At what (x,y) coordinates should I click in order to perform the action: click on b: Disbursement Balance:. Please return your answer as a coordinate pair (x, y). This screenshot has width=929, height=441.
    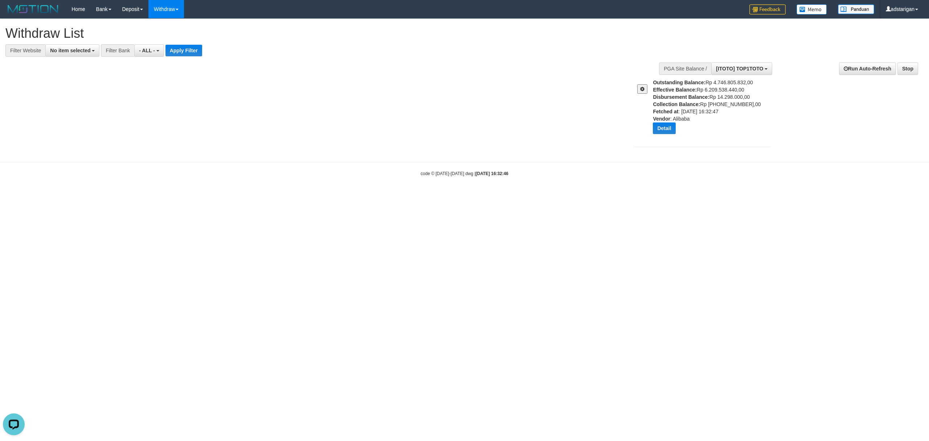
    Looking at the image, I should click on (681, 97).